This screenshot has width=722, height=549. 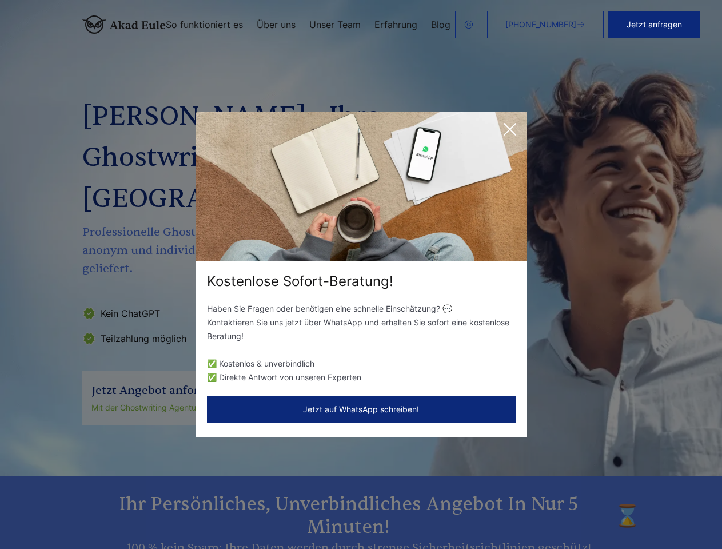 I want to click on li: ✅ Direkte Antwort von unseren Experten, so click(x=361, y=377).